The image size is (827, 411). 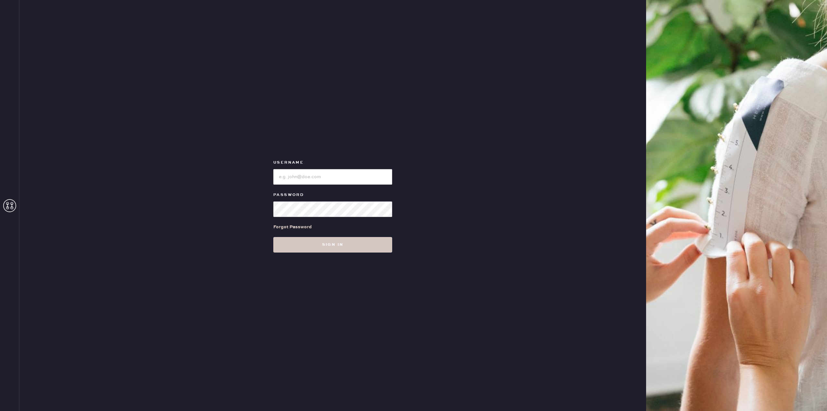 What do you see at coordinates (333, 163) in the screenshot?
I see `label: Username` at bounding box center [333, 163].